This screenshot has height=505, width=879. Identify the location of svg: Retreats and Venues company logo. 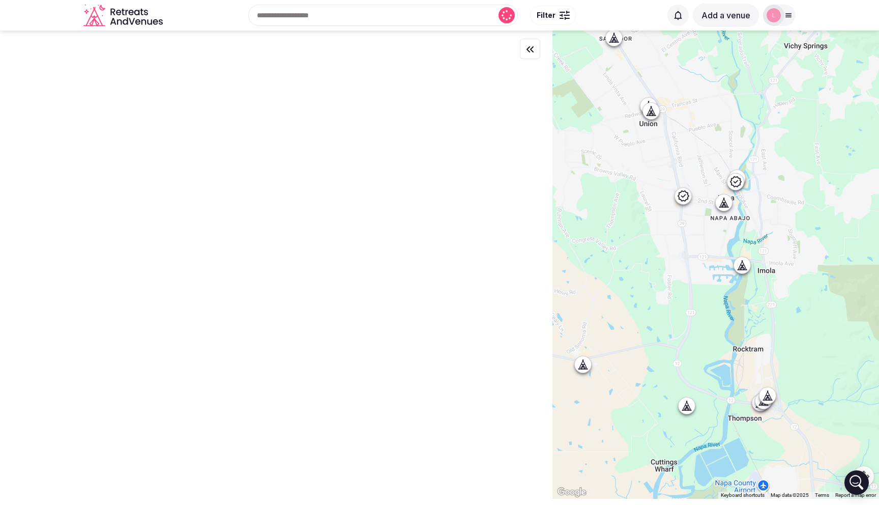
(124, 15).